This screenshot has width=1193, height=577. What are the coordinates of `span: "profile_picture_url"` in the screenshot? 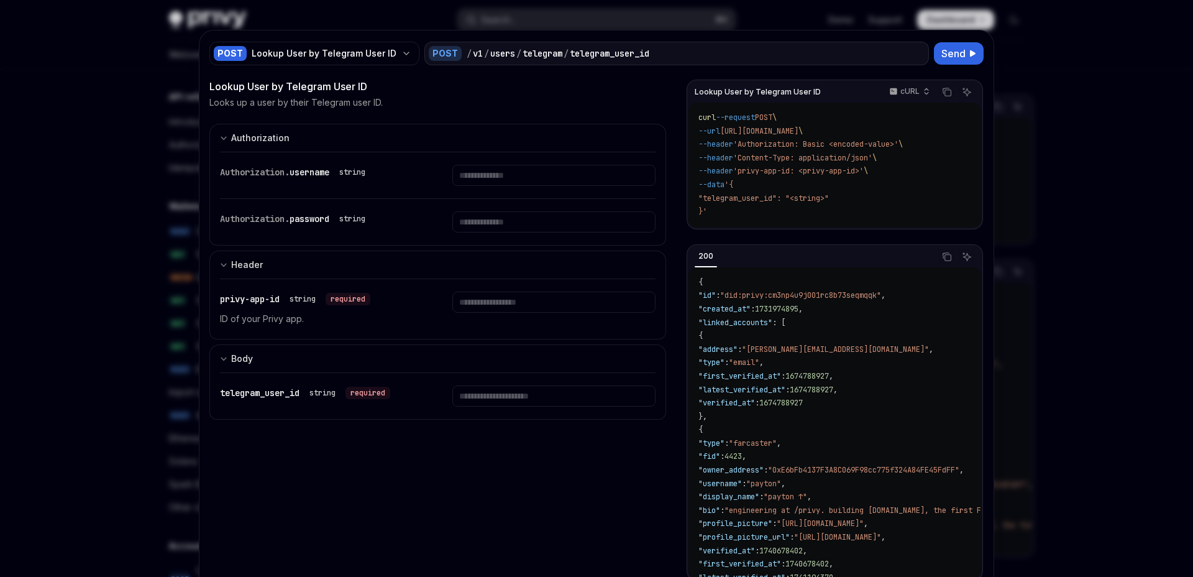 It's located at (744, 537).